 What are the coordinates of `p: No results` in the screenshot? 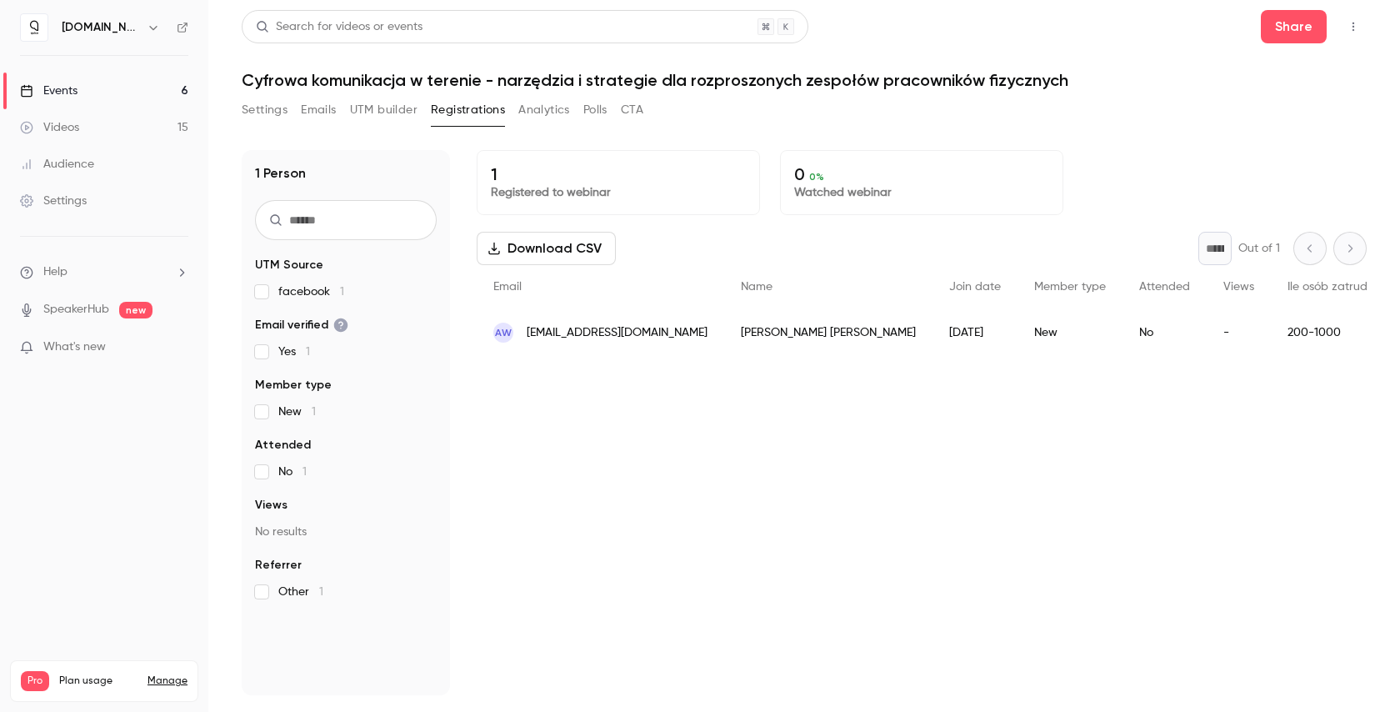 It's located at (346, 532).